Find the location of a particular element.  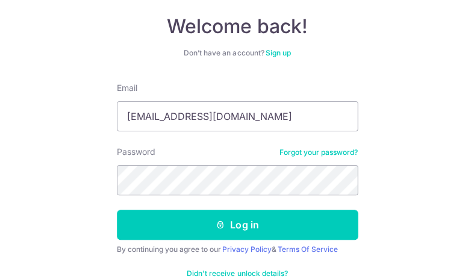

a: Privacy Policy is located at coordinates (247, 249).